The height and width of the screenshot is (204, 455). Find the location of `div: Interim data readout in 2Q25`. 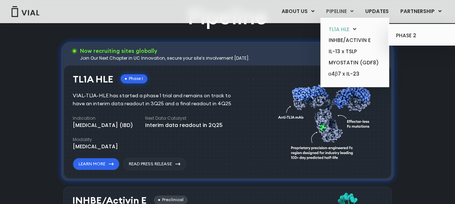

div: Interim data readout in 2Q25 is located at coordinates (184, 125).